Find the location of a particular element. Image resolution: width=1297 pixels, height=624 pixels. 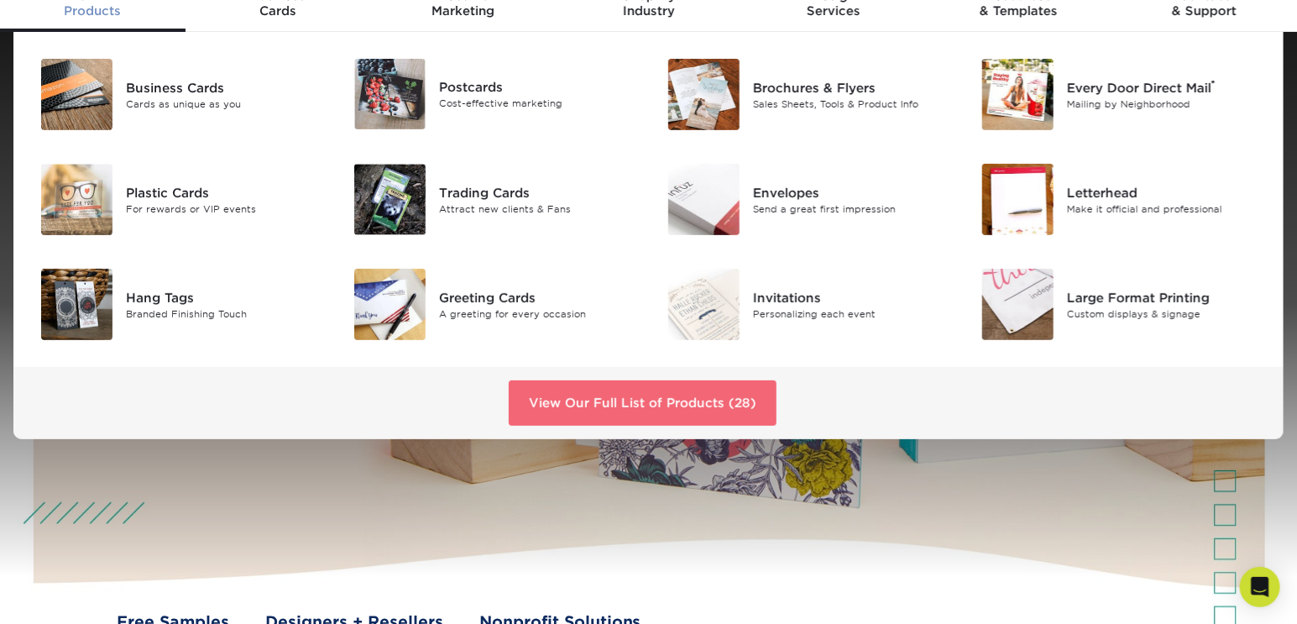

div: Letterhead is located at coordinates (1165, 192).